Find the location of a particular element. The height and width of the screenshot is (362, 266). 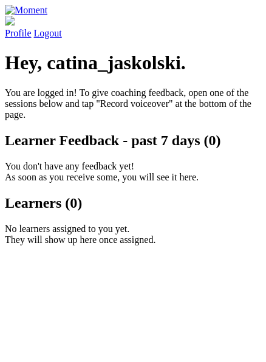

p: You don't have any feedback yet! As soon as you receive some, you will see it here. is located at coordinates (133, 172).